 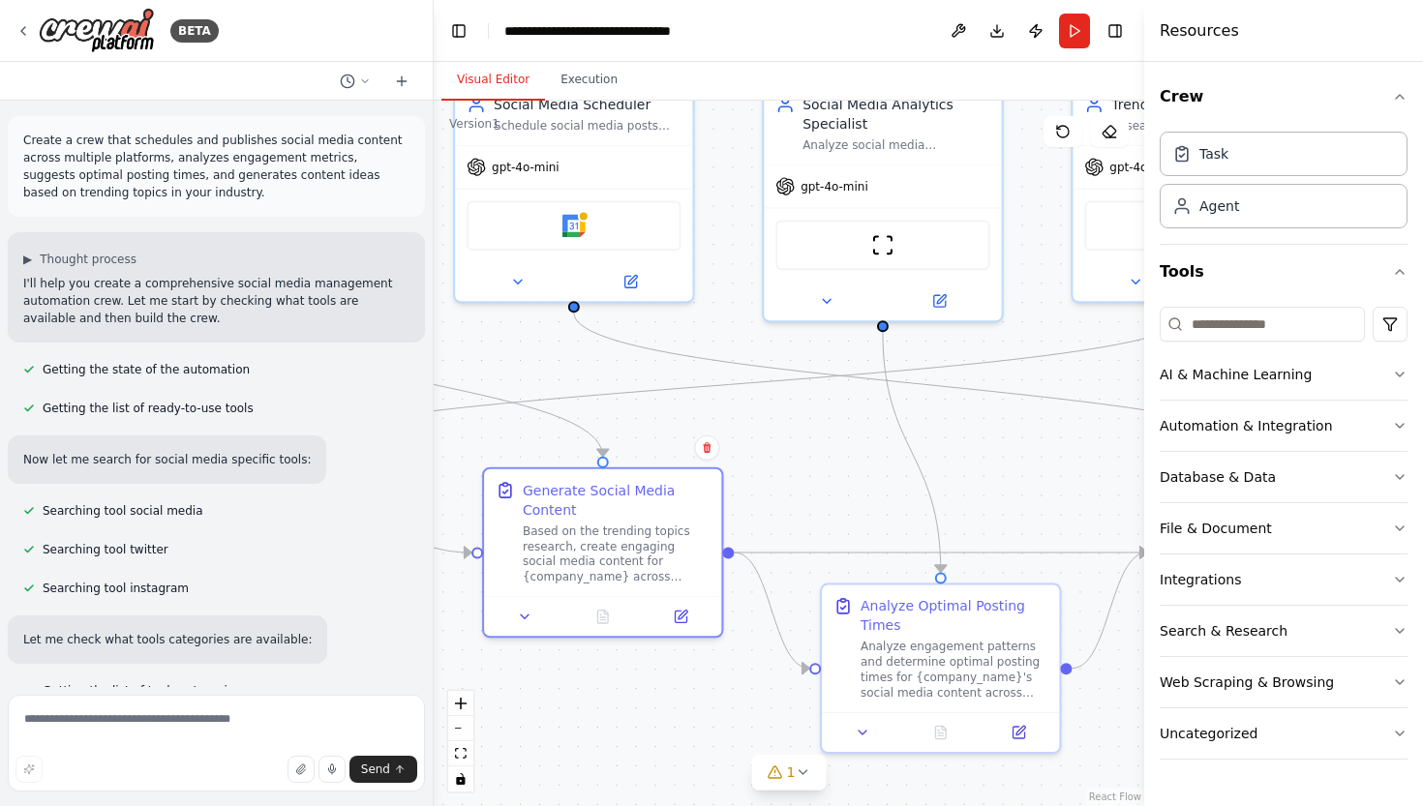 What do you see at coordinates (1219, 206) in the screenshot?
I see `div: Agent` at bounding box center [1219, 206].